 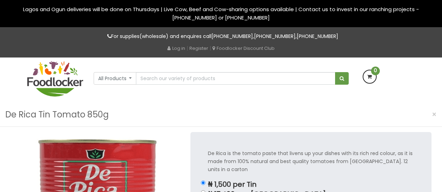 I want to click on input: ₦ 1,500 per Tin, so click(x=203, y=183).